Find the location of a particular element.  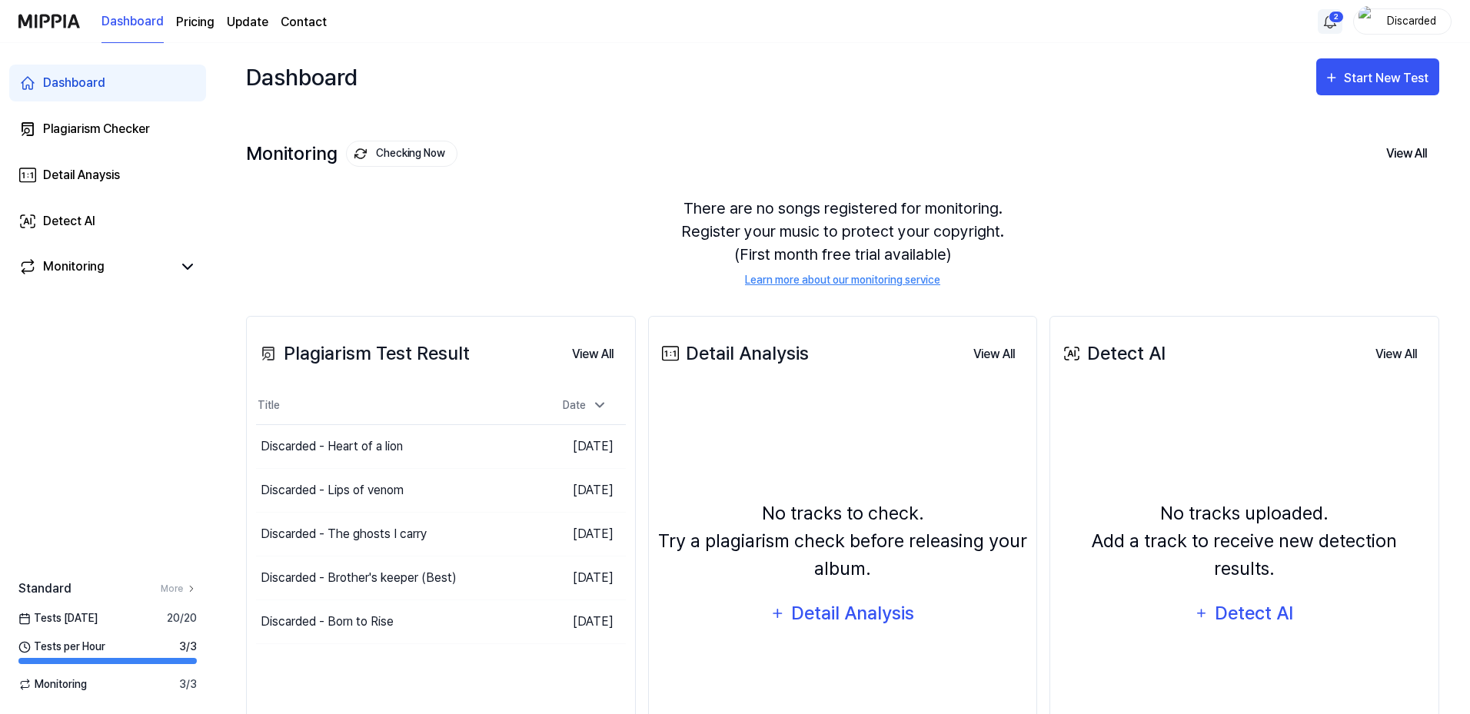

span: Tests per Hour is located at coordinates (61, 646).